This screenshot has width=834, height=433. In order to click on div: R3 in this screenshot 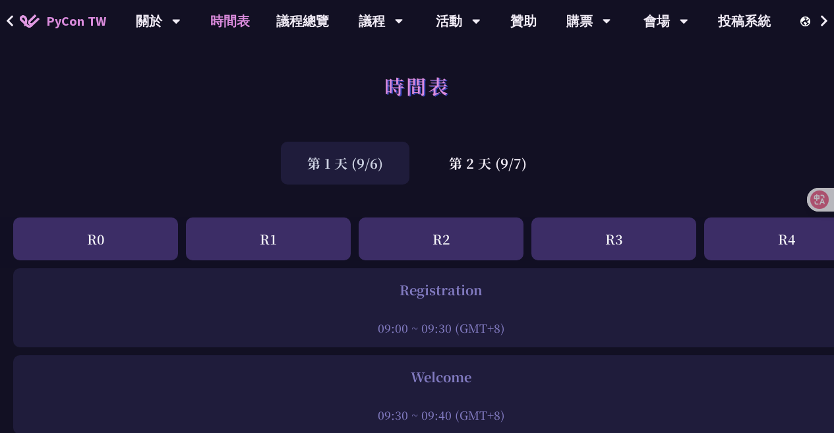, I will do `click(614, 239)`.